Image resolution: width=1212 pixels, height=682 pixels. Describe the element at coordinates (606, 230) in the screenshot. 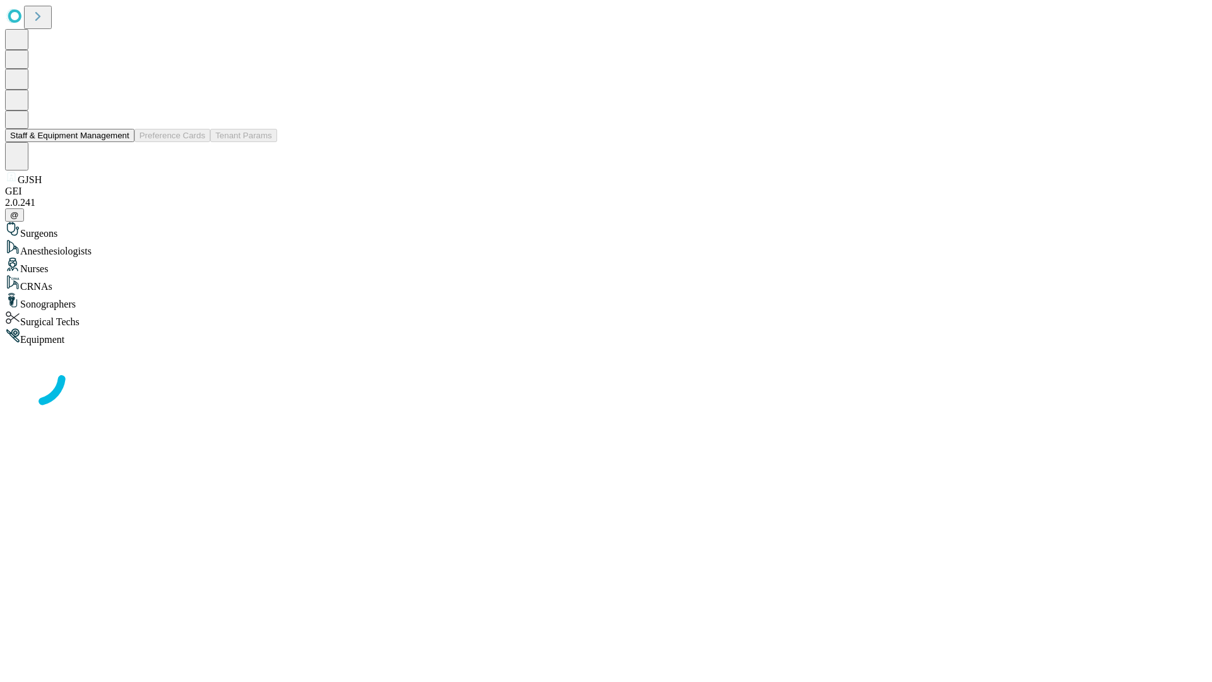

I see `div: Surgeons` at that location.